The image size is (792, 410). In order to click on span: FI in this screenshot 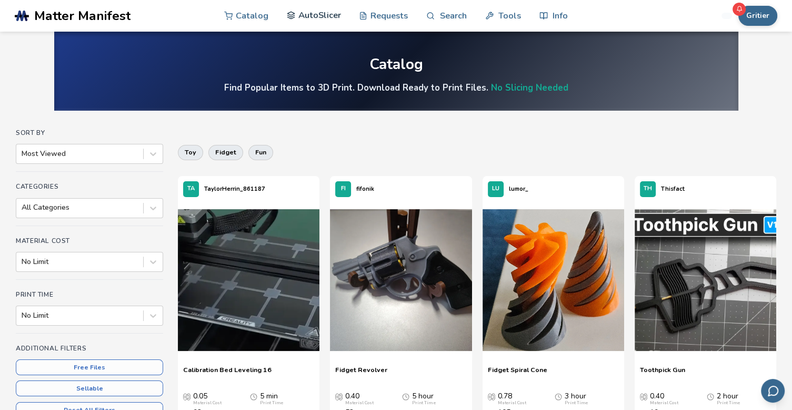, I will do `click(343, 188)`.